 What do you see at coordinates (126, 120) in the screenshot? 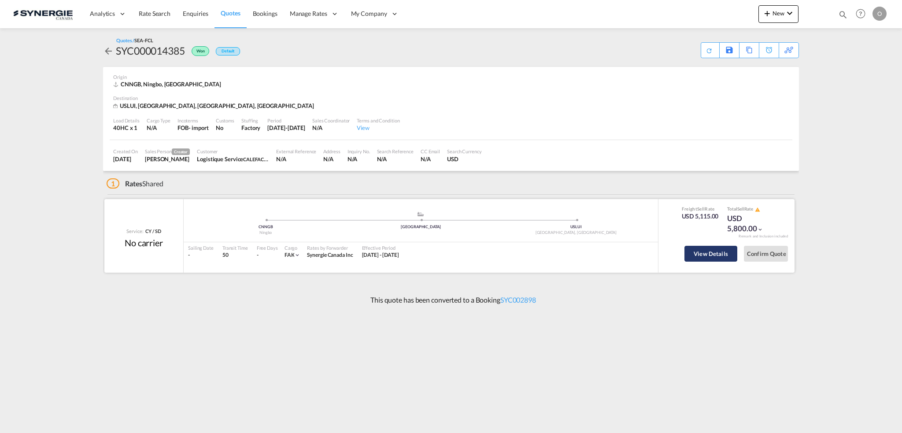
I see `div: Load Details` at bounding box center [126, 120].